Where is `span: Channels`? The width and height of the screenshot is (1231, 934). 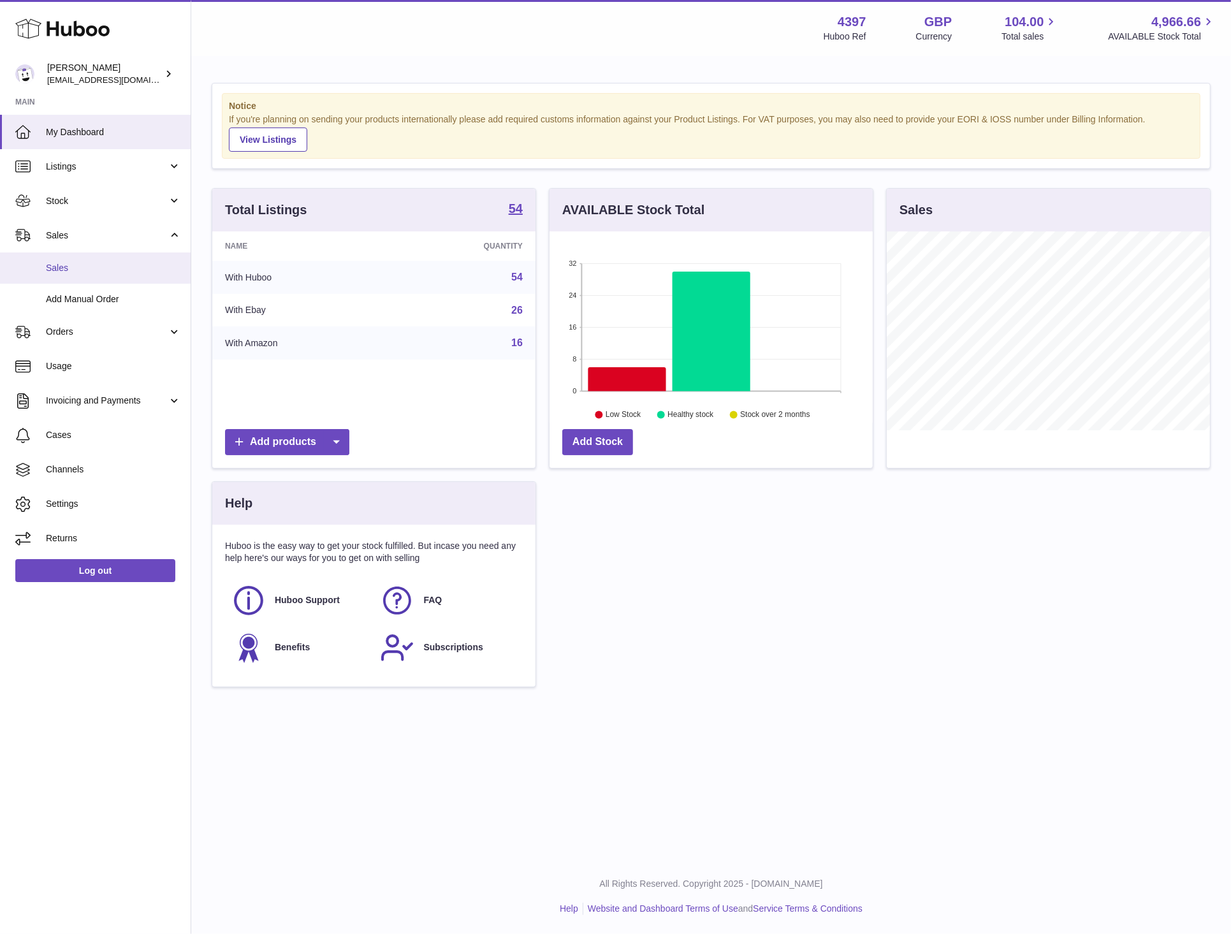
span: Channels is located at coordinates (113, 469).